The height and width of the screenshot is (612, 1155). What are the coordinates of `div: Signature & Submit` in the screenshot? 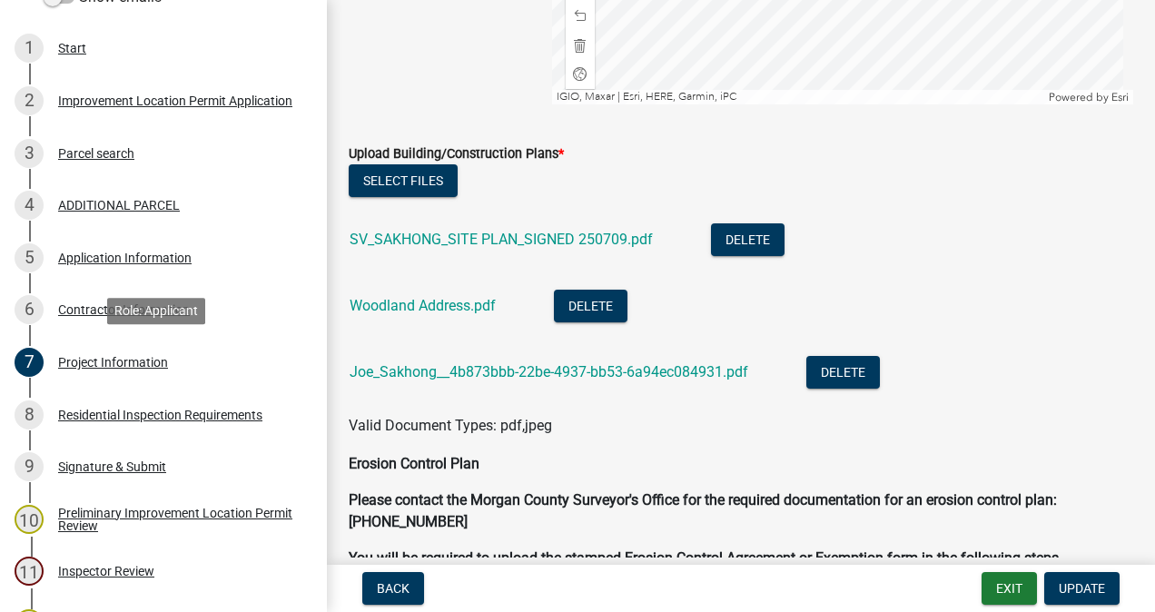 It's located at (112, 467).